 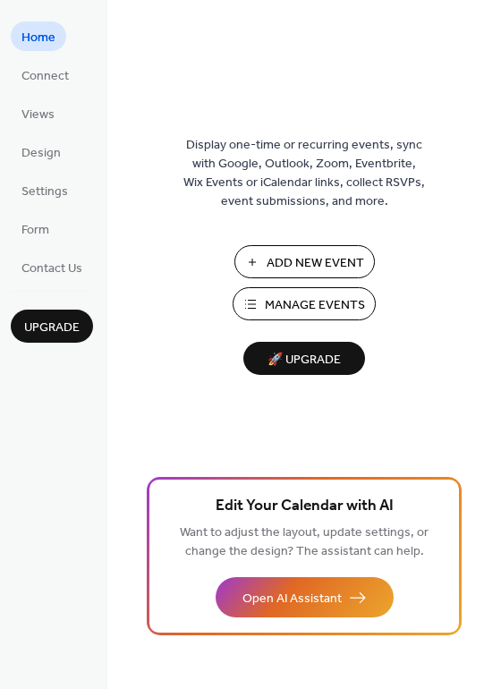 What do you see at coordinates (38, 113) in the screenshot?
I see `a: Views` at bounding box center [38, 113].